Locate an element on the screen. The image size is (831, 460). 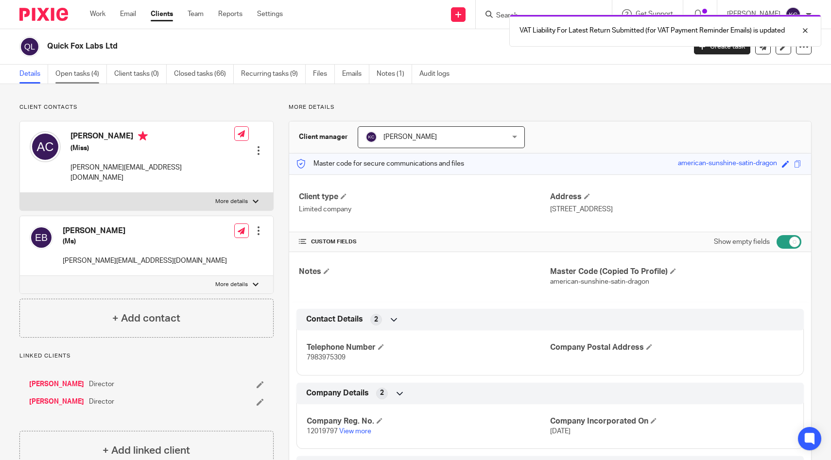
h2: Quick Fox Labs Ltd is located at coordinates (300, 46).